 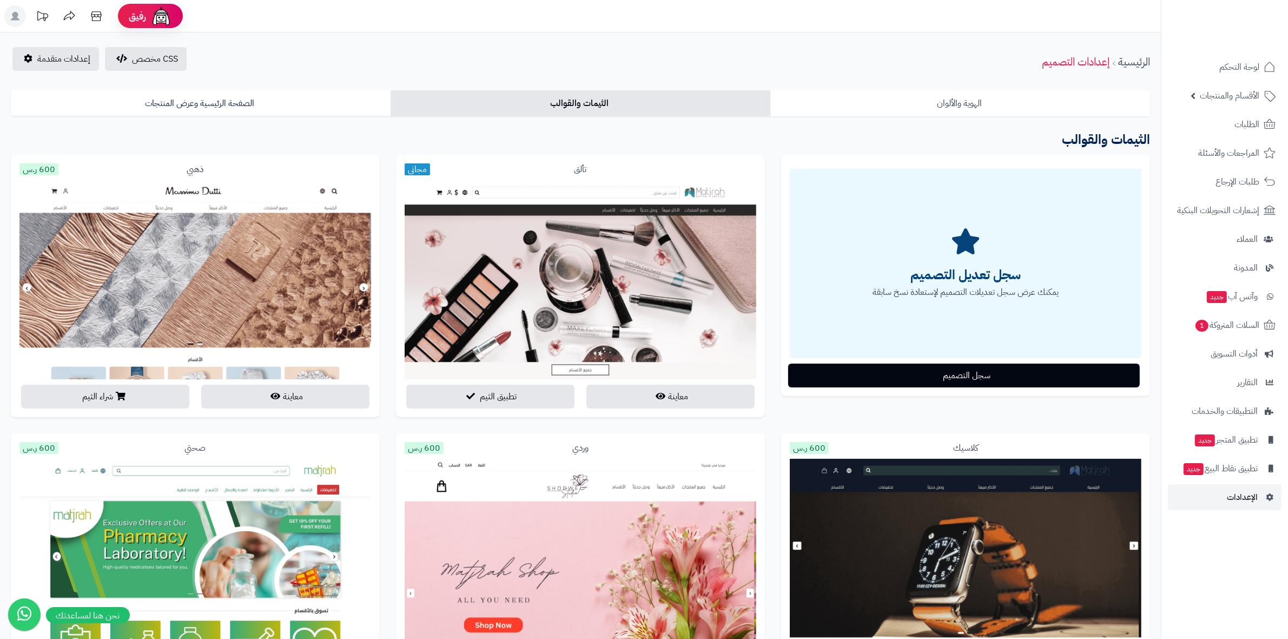 I want to click on a: طلبات الإرجاع, so click(x=1225, y=182).